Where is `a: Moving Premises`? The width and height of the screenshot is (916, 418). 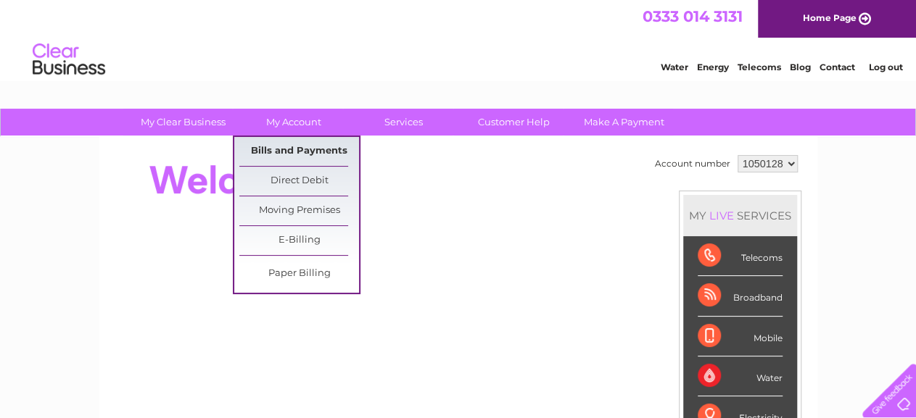
a: Moving Premises is located at coordinates (299, 211).